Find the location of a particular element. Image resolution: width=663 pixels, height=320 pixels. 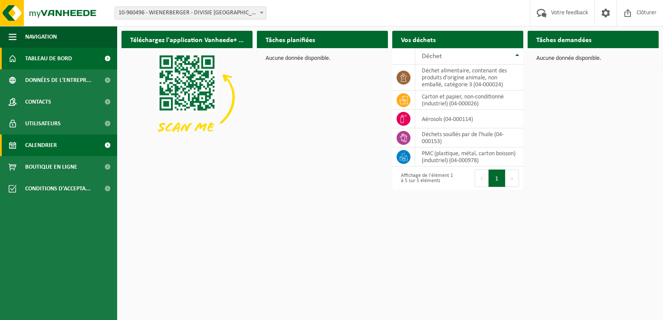

td: PMC (plastique, métal, carton boisson) (industriel) (04-000978) is located at coordinates (469, 157).